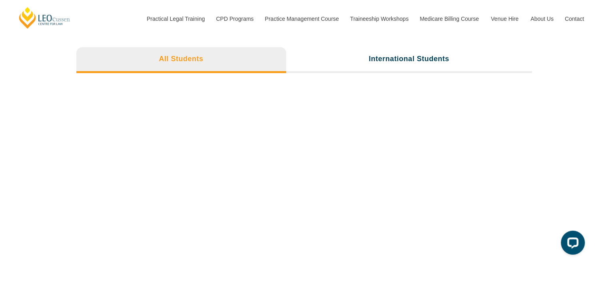  I want to click on a: Medicare Billing Course, so click(449, 19).